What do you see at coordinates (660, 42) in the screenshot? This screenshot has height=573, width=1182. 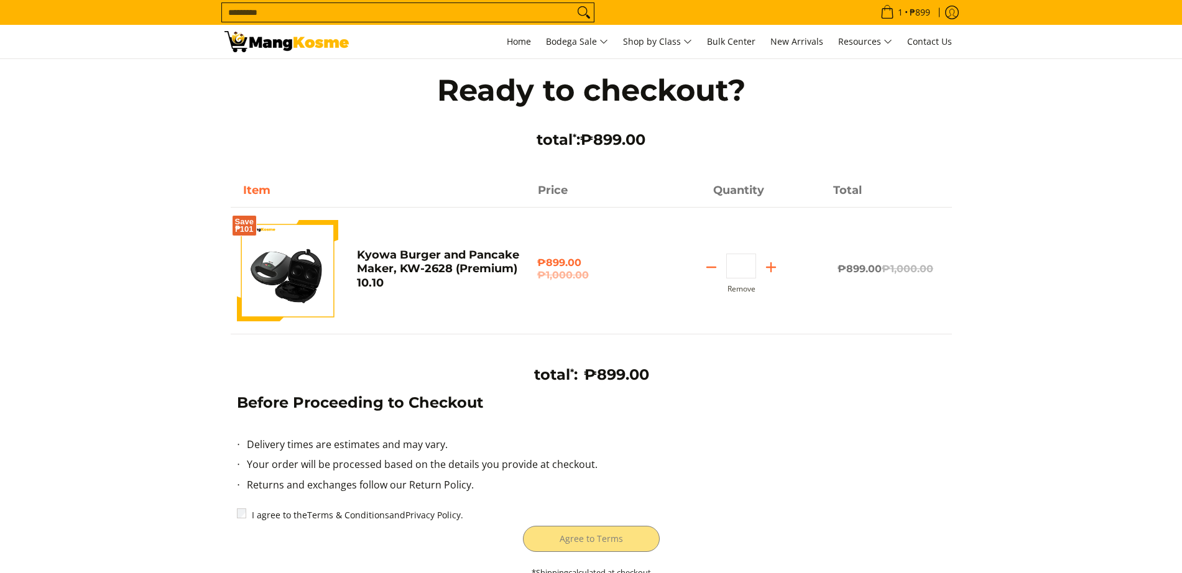 I see `nav: Main Menu` at bounding box center [660, 42].